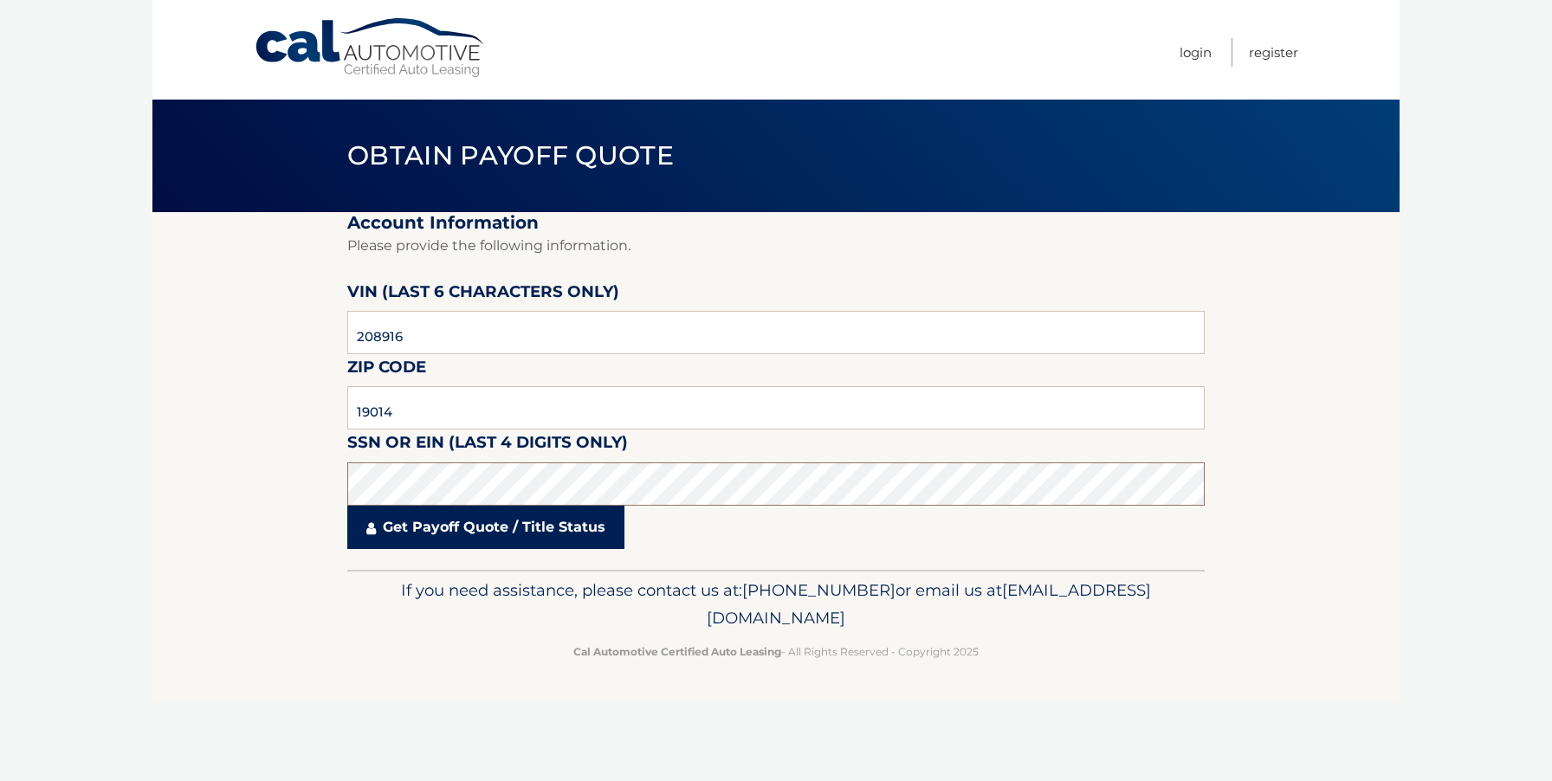 The height and width of the screenshot is (781, 1552). What do you see at coordinates (776, 223) in the screenshot?
I see `h2: Account Information` at bounding box center [776, 223].